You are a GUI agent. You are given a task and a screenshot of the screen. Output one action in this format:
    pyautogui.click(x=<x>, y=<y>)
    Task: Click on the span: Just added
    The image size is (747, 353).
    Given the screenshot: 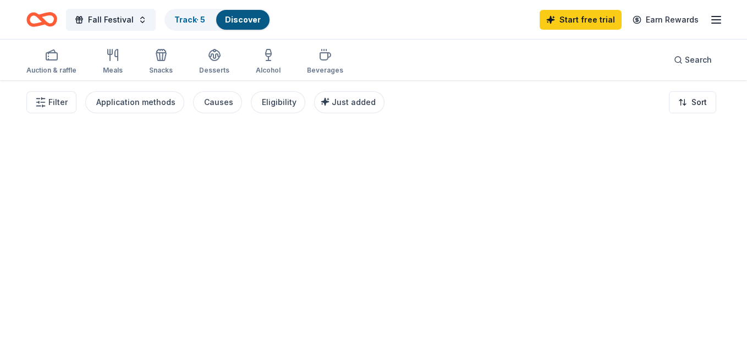 What is the action you would take?
    pyautogui.click(x=354, y=102)
    